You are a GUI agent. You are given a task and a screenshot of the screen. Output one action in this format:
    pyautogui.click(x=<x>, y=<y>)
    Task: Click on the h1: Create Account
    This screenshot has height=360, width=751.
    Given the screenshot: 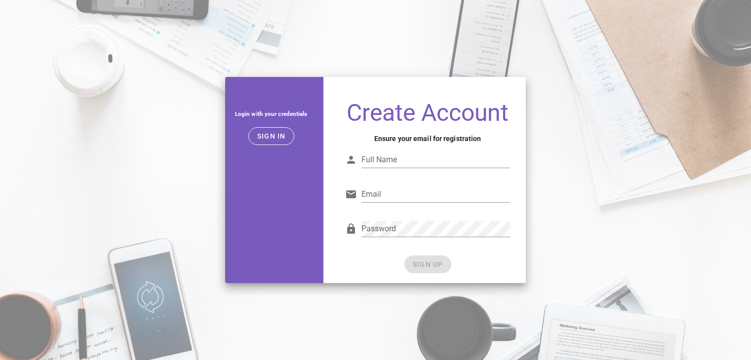 What is the action you would take?
    pyautogui.click(x=428, y=113)
    